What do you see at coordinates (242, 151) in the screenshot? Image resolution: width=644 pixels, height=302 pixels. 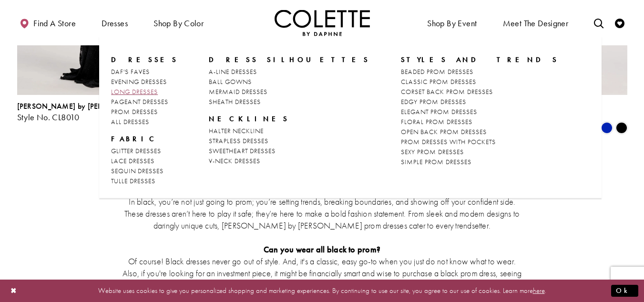 I see `span: SWEETHEART DRESSES` at bounding box center [242, 151].